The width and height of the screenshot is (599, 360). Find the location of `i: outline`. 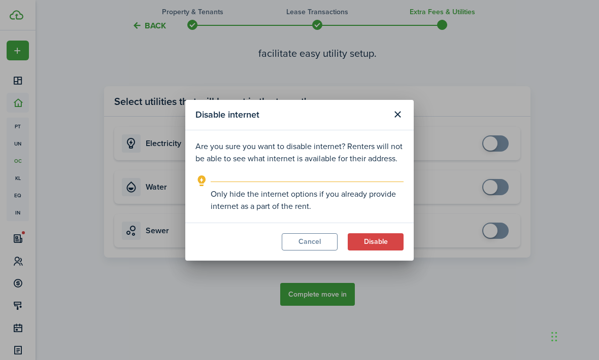

i: outline is located at coordinates (202, 181).